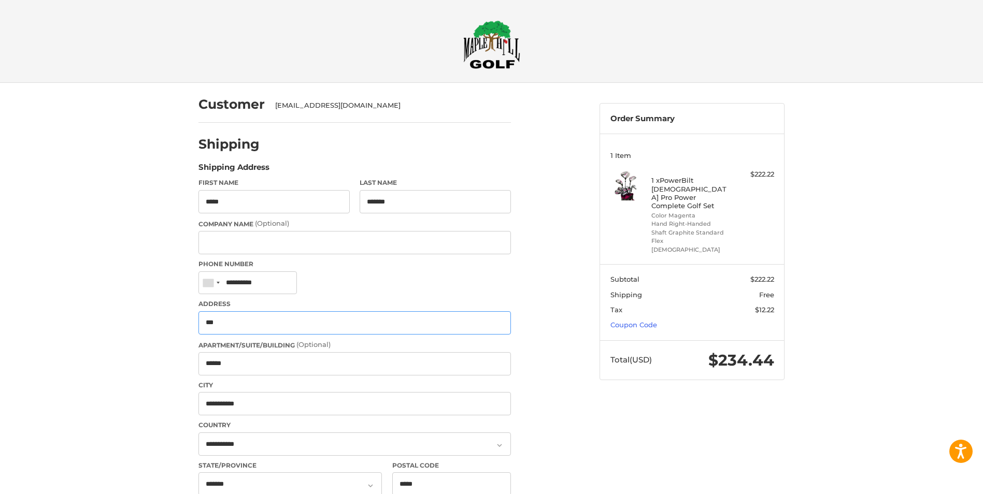  What do you see at coordinates (631, 360) in the screenshot?
I see `span: Total (USD)` at bounding box center [631, 360].